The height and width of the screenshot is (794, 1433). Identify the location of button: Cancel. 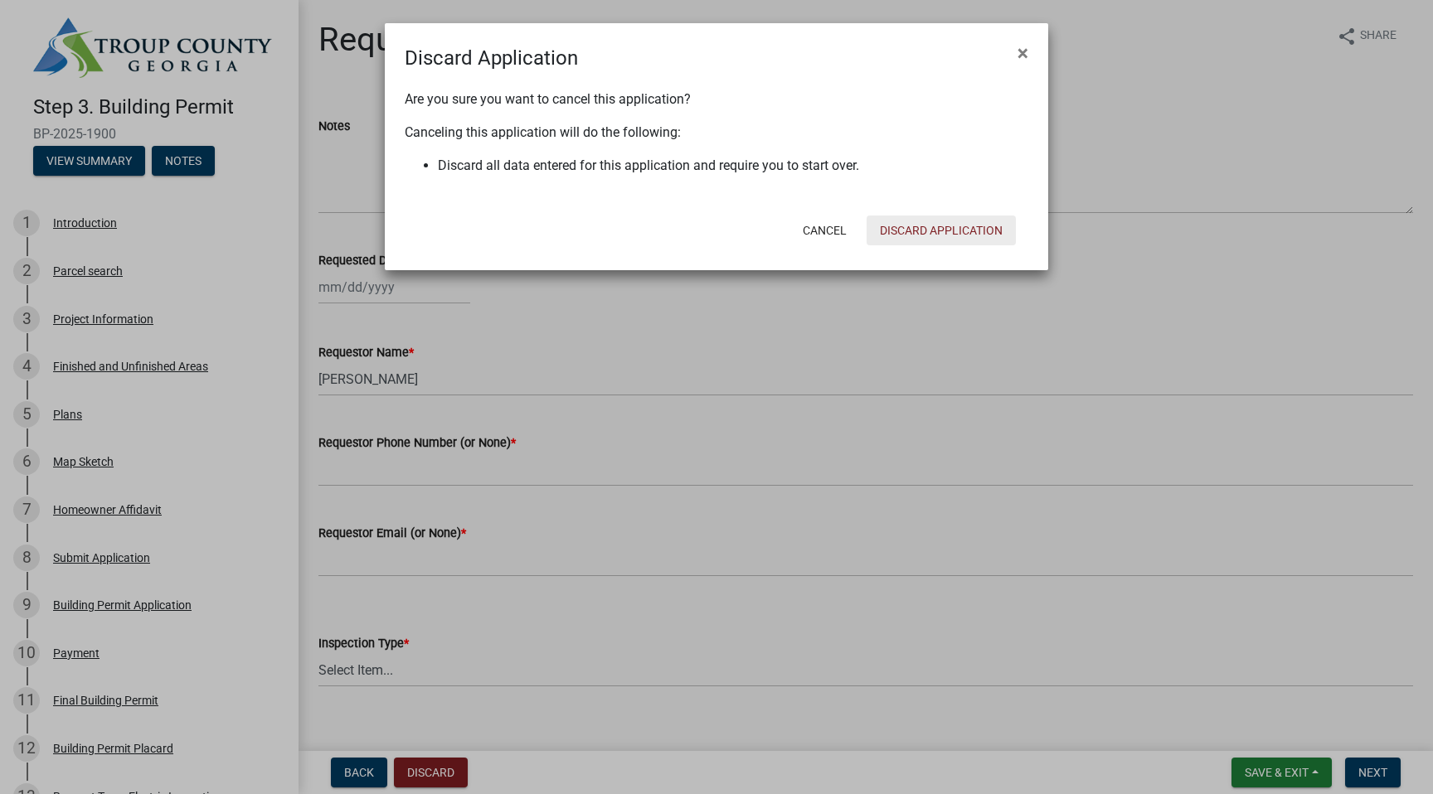
(824, 230).